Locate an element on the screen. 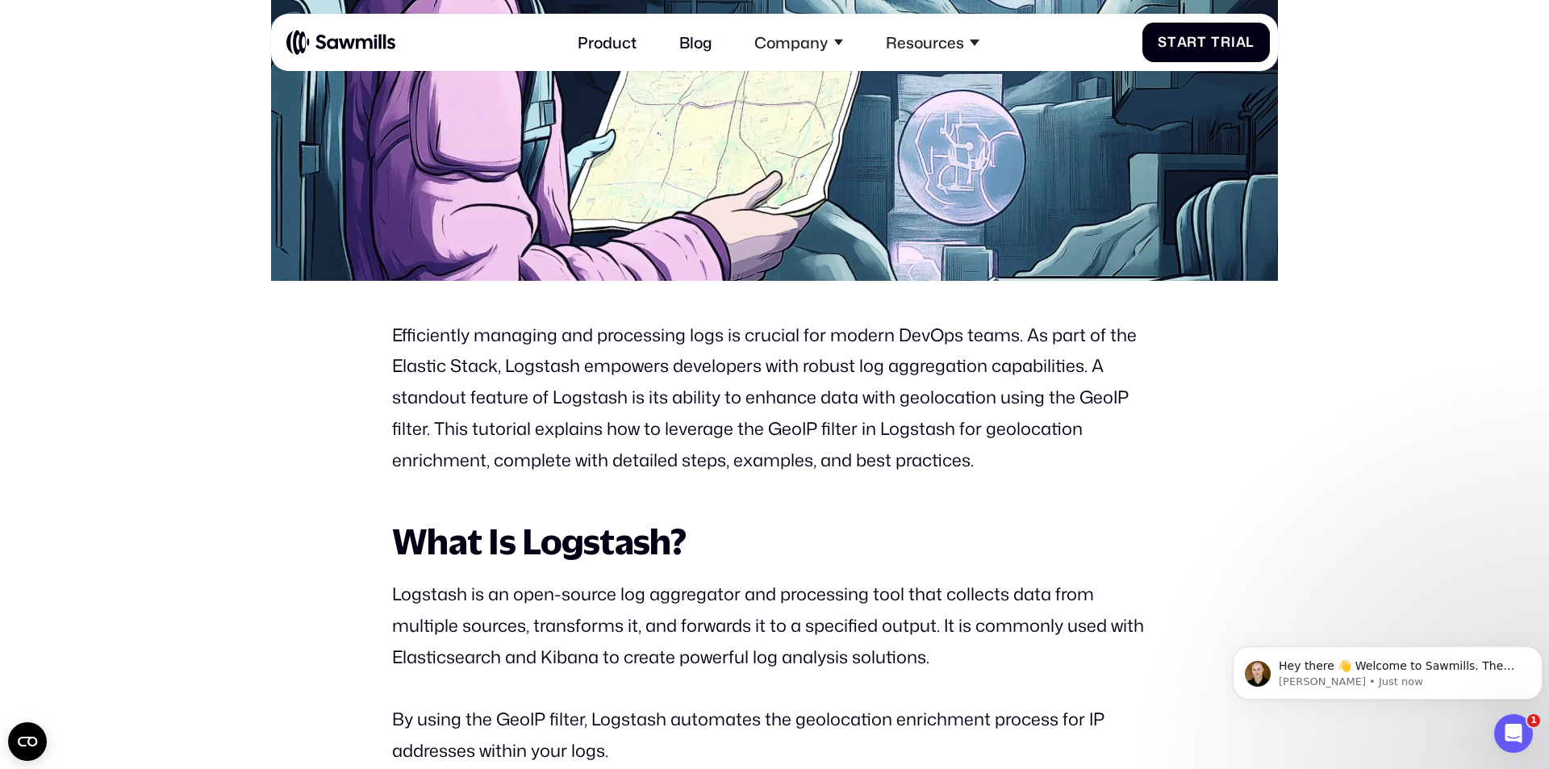  p: Message from Winston, sent Just now is located at coordinates (174, 69).